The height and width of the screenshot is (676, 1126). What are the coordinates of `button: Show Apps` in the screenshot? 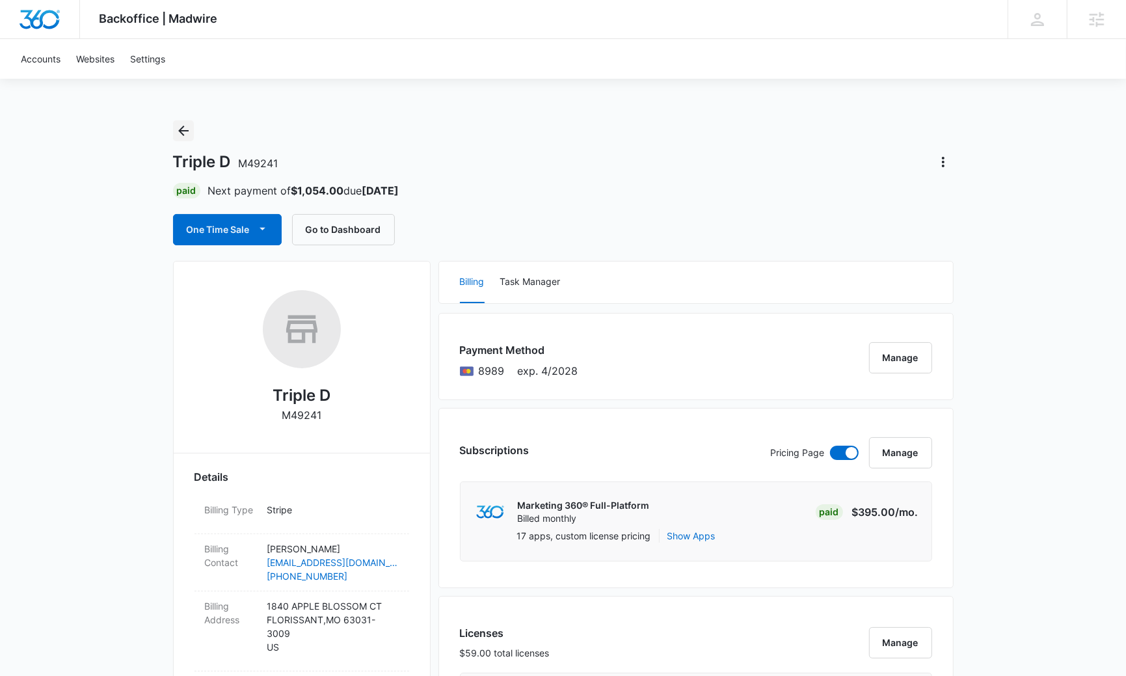 It's located at (691, 535).